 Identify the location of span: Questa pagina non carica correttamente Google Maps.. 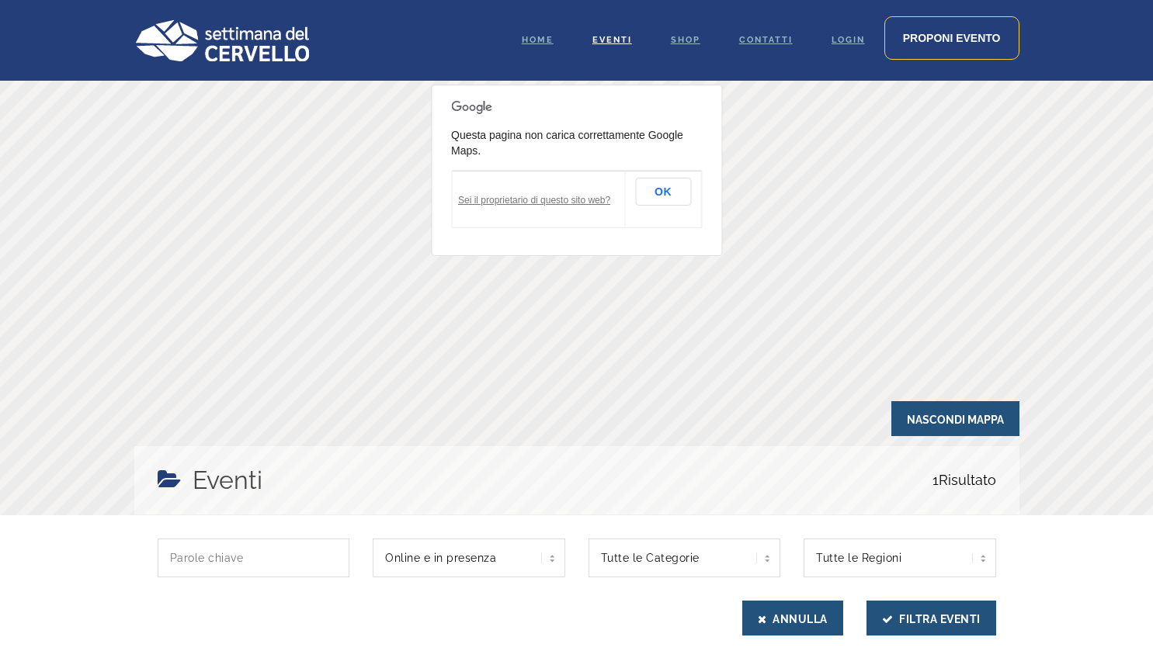
(567, 143).